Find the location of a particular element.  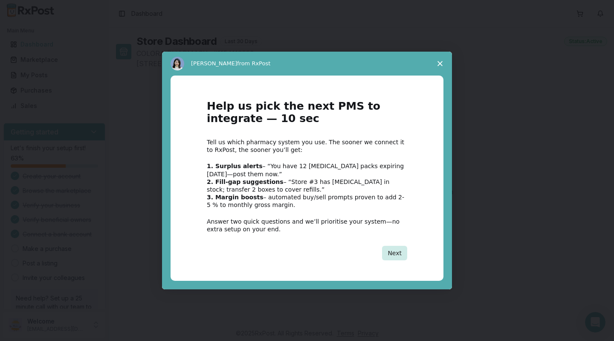

b: 2. Fill-gap suggestions is located at coordinates (245, 182).